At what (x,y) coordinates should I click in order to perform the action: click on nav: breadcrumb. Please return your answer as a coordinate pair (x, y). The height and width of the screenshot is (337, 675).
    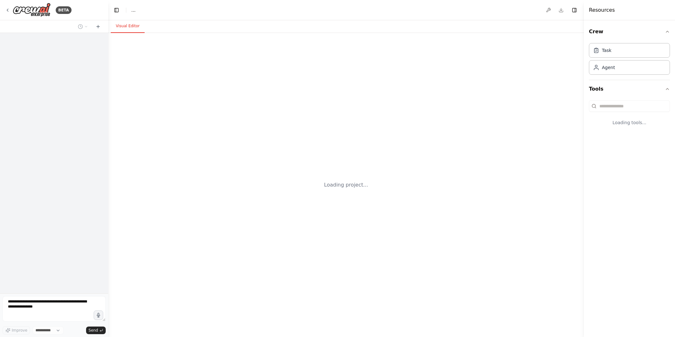
    Looking at the image, I should click on (133, 10).